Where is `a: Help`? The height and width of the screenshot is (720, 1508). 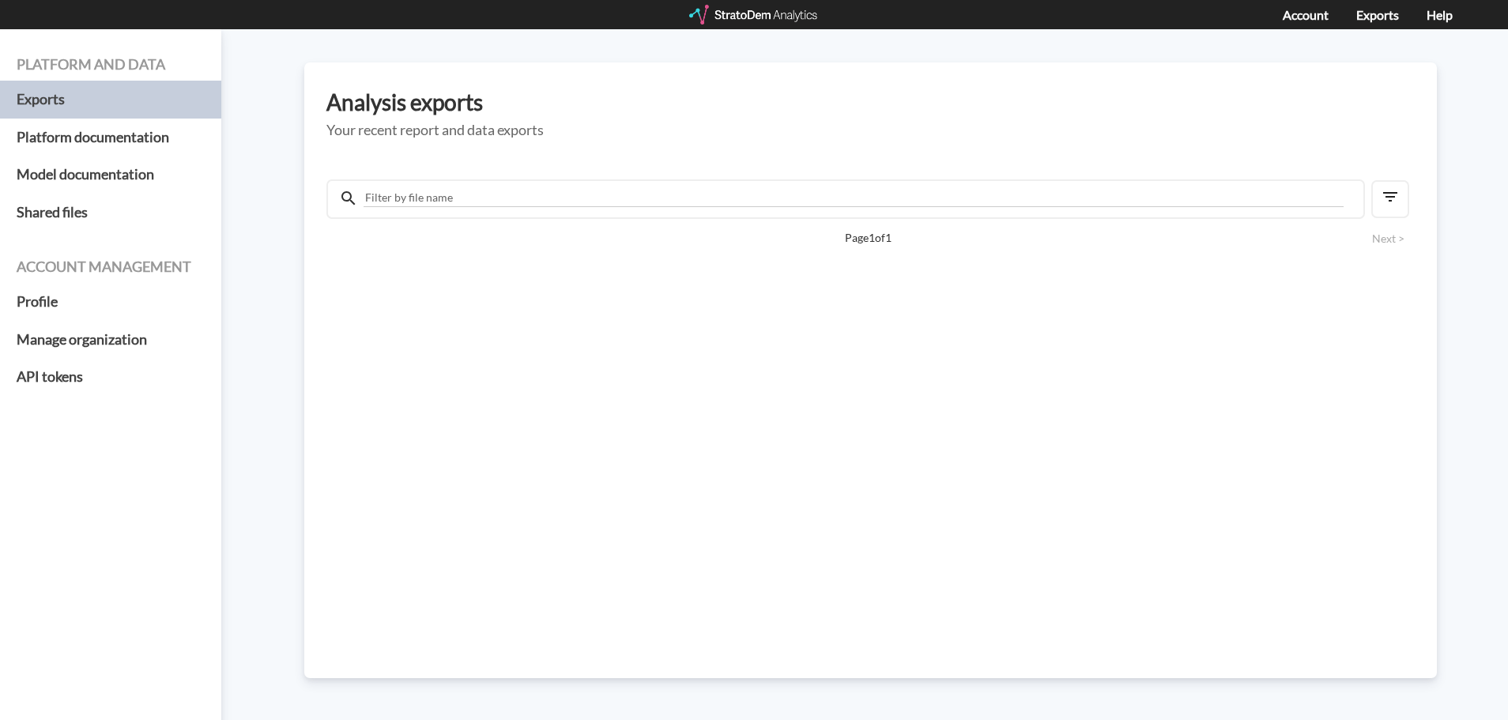 a: Help is located at coordinates (1439, 14).